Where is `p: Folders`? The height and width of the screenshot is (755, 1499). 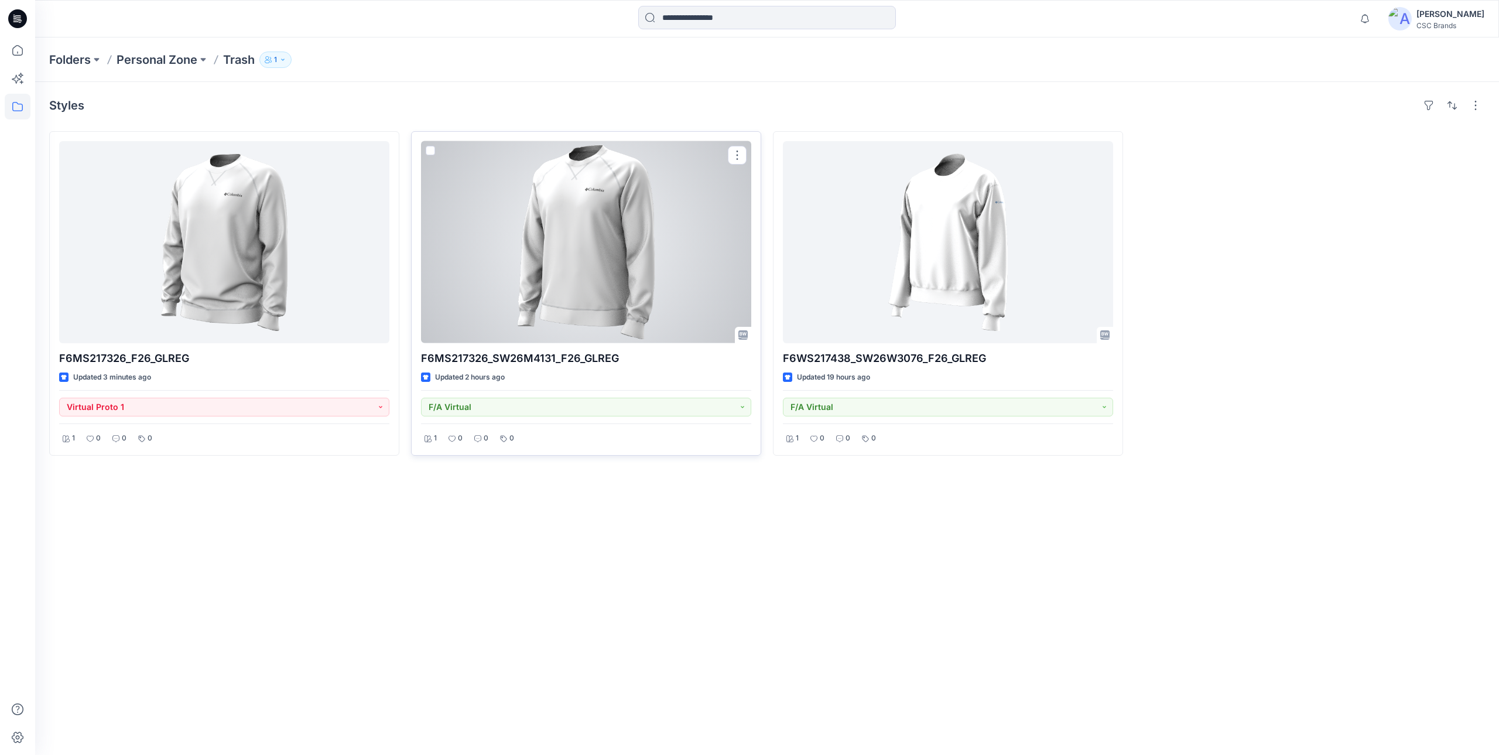 p: Folders is located at coordinates (70, 60).